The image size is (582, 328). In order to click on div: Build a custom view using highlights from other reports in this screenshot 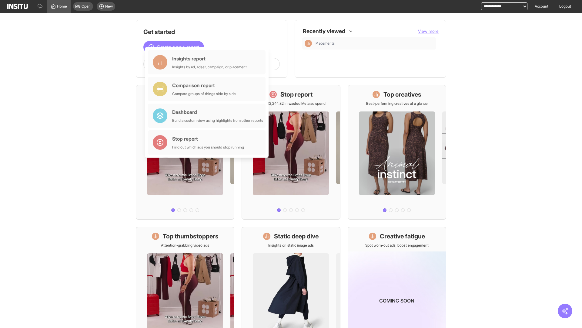, I will do `click(218, 120)`.